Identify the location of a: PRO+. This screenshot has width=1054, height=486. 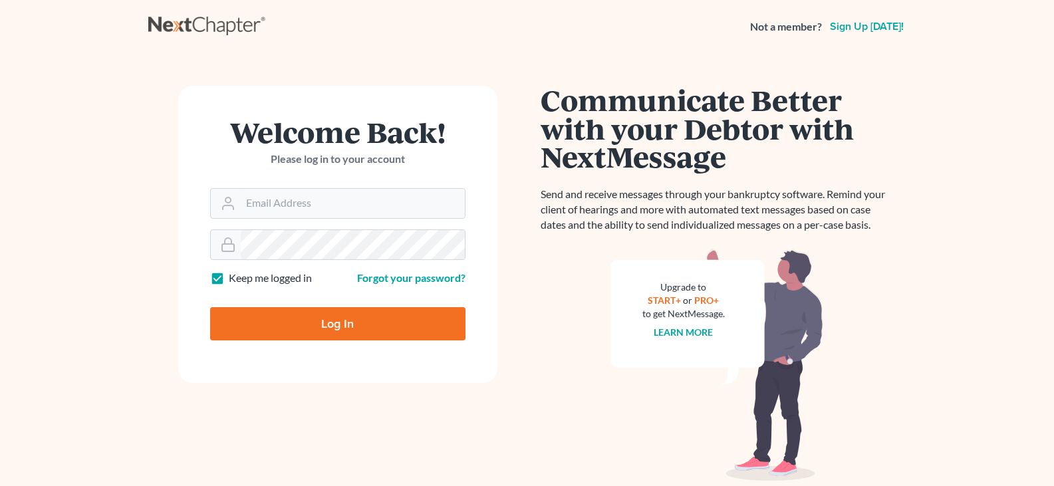
(707, 300).